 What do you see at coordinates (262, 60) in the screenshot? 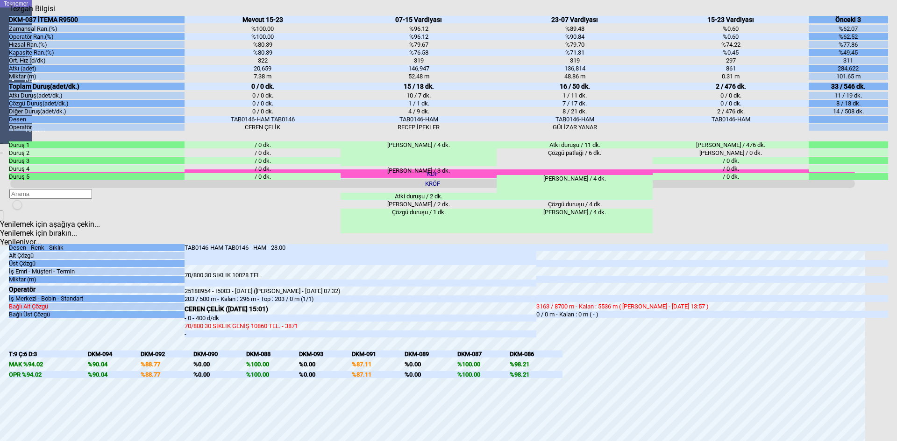
I see `div: 322` at bounding box center [262, 60].